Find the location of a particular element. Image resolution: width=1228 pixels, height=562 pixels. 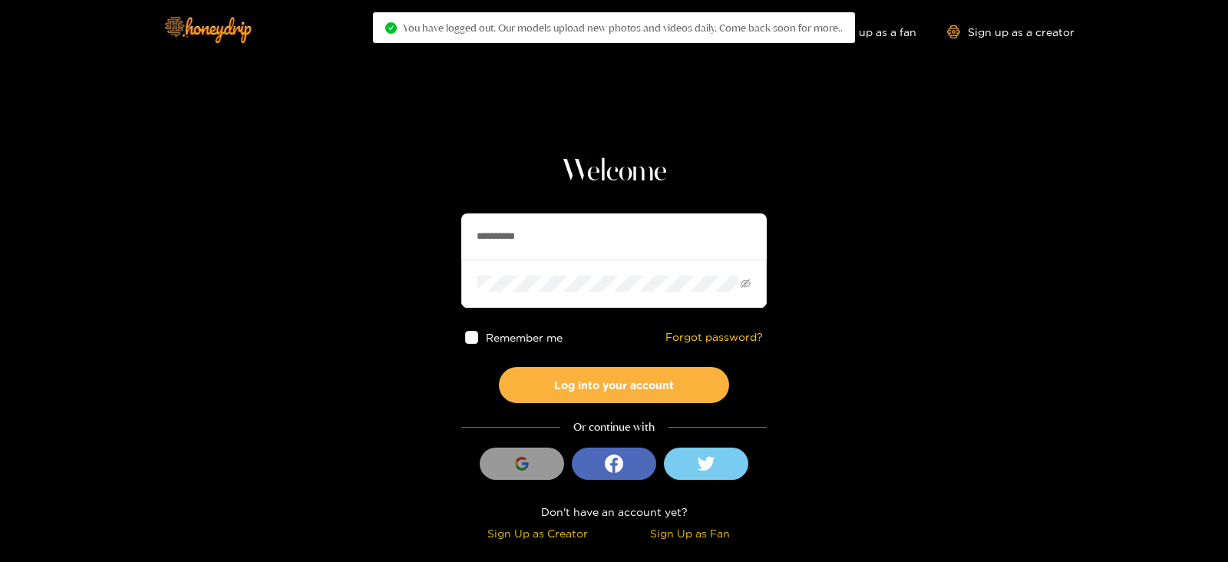

span: check-circle is located at coordinates (391, 28).